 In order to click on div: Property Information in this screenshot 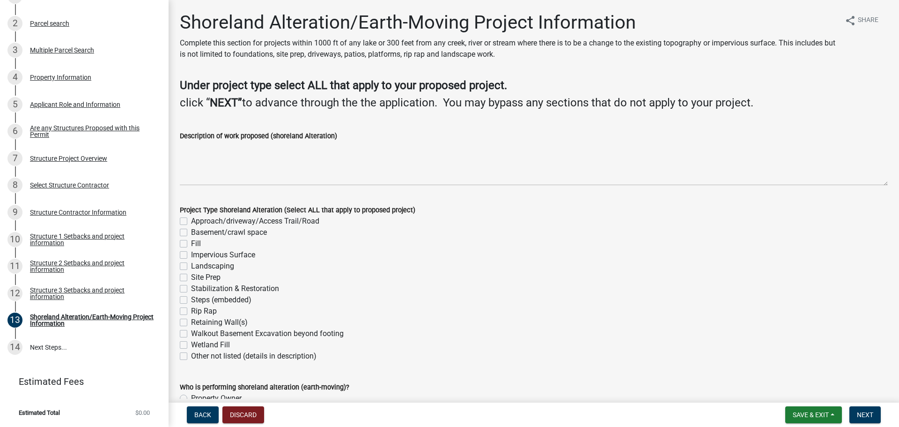, I will do `click(60, 77)`.